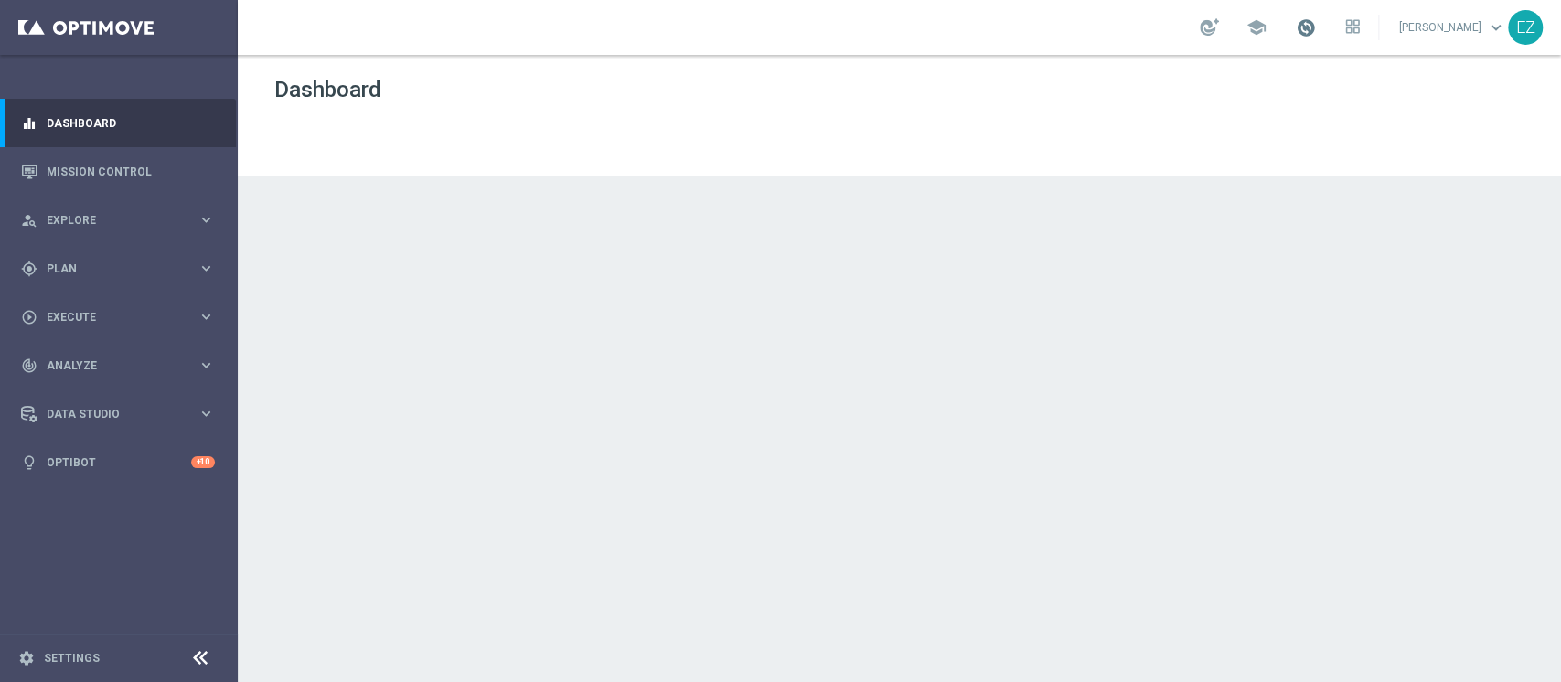  Describe the element at coordinates (118, 172) in the screenshot. I see `button: Mission Control` at that location.